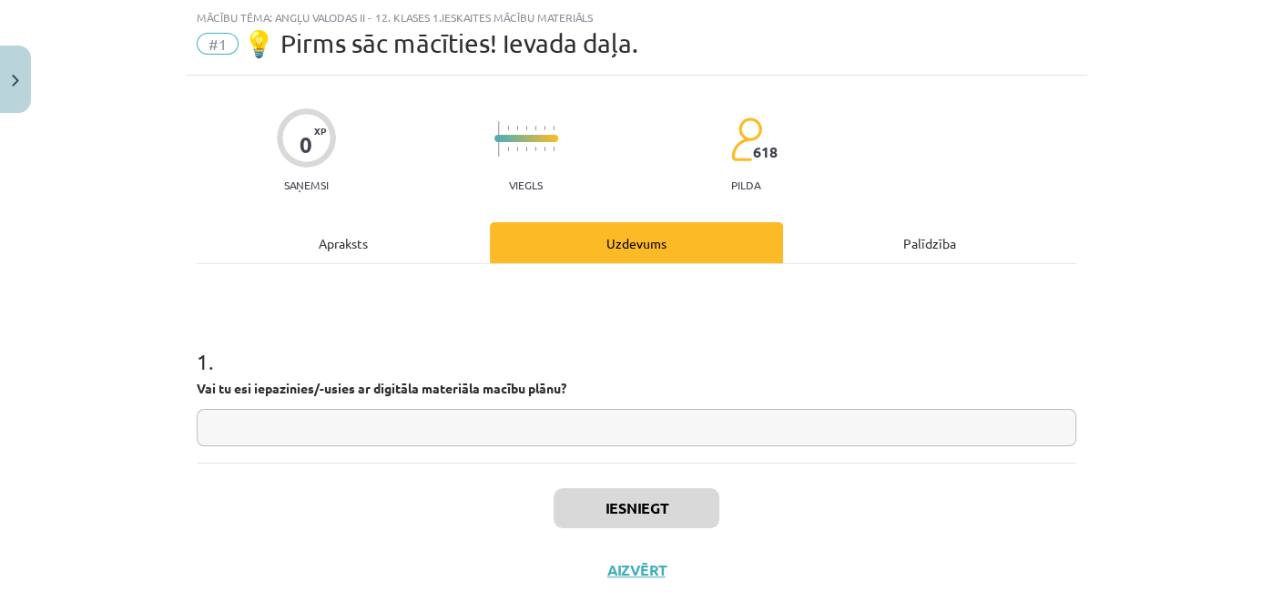 The width and height of the screenshot is (1272, 592). I want to click on div: Uzdevums, so click(637, 242).